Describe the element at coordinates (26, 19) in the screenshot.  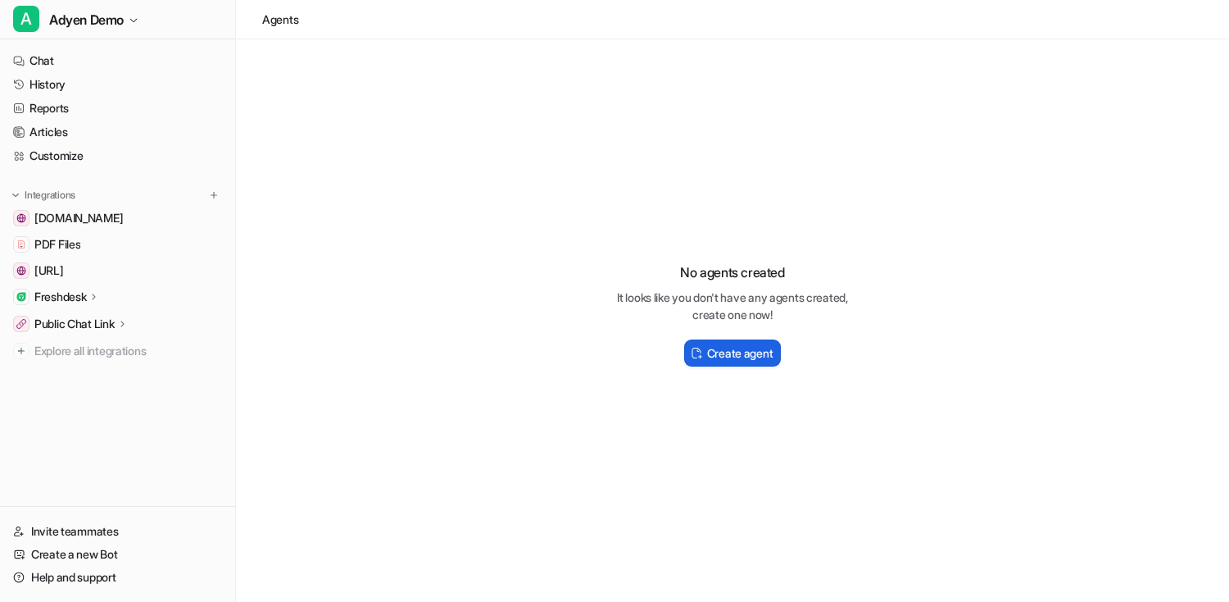
I see `span: A` at that location.